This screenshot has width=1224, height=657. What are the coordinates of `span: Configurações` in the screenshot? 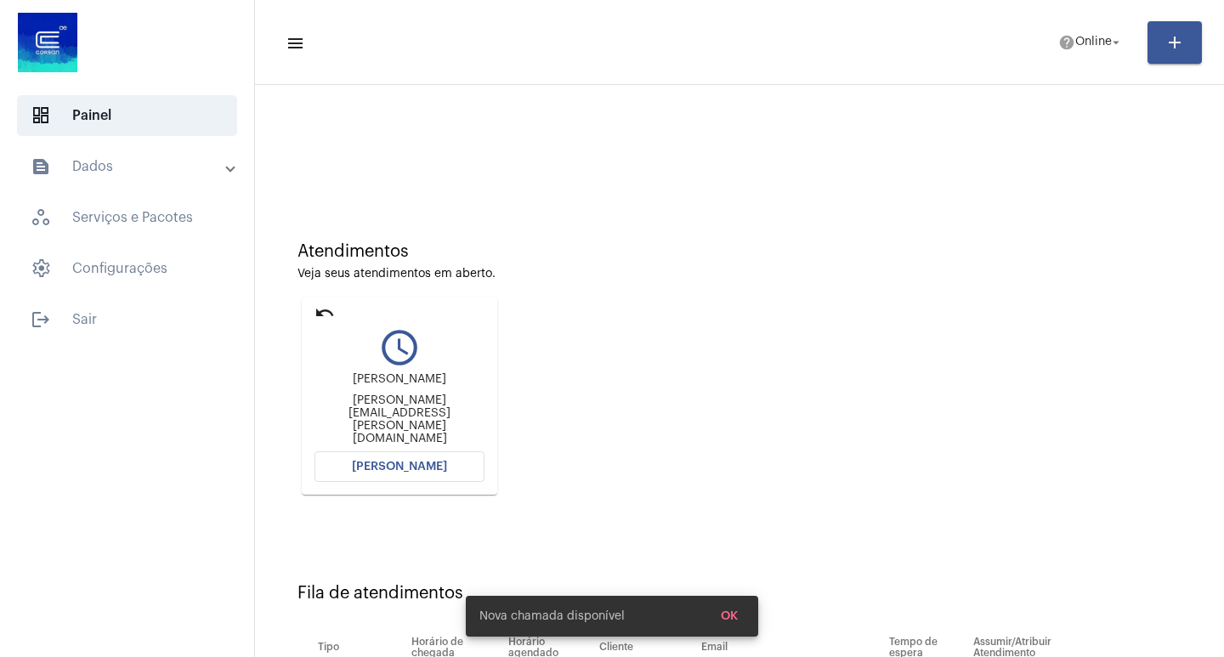 It's located at (127, 269).